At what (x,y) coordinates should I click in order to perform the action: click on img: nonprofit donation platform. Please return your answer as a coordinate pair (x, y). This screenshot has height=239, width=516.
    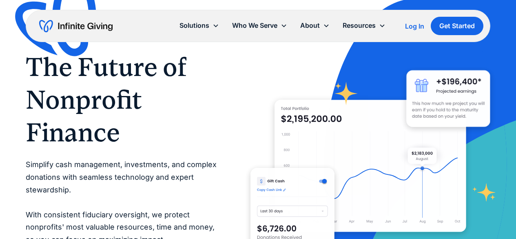
    Looking at the image, I should click on (370, 166).